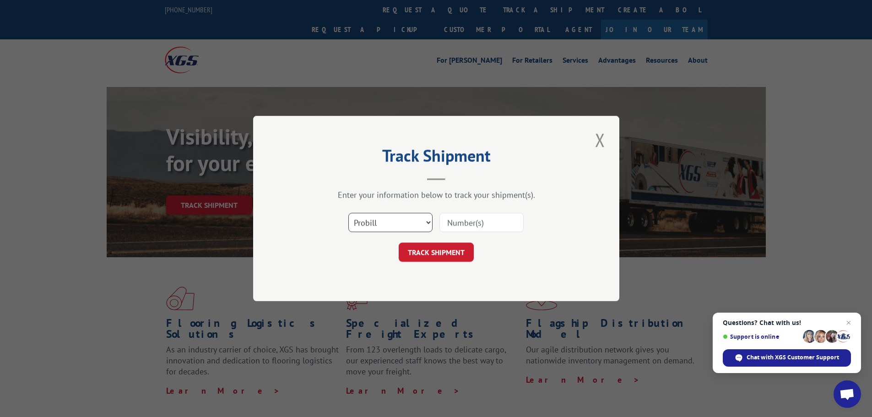 The height and width of the screenshot is (417, 872). What do you see at coordinates (787, 323) in the screenshot?
I see `span: Questions? Chat with us!` at bounding box center [787, 323].